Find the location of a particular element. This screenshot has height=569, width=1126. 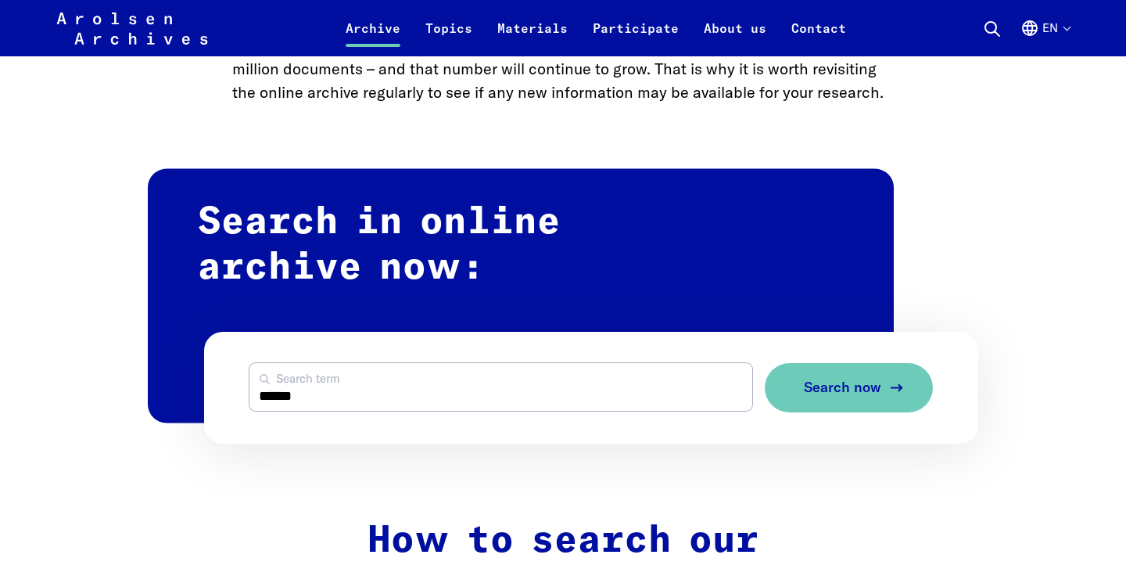

a: Participate is located at coordinates (636, 38).